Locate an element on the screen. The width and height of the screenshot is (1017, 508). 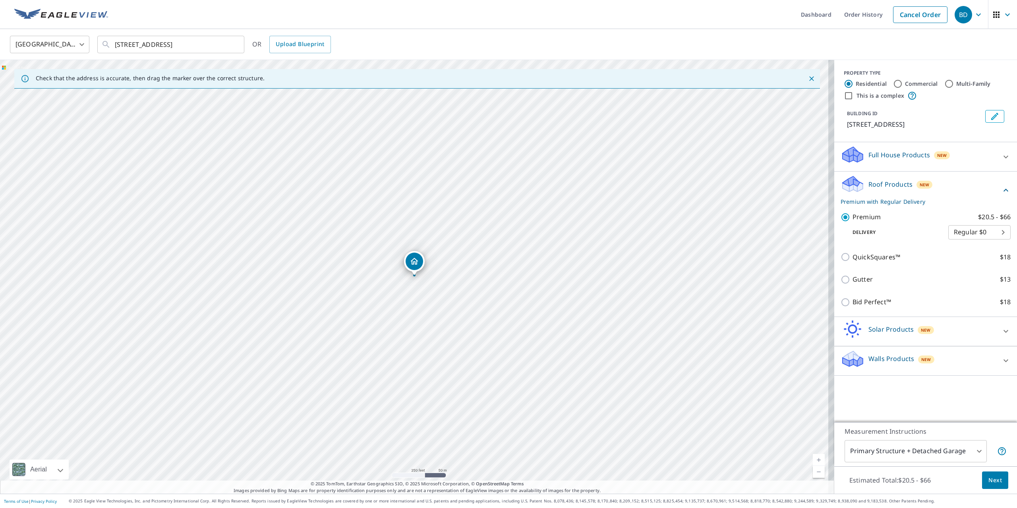
p: Bid Perfect™ is located at coordinates (872, 302).